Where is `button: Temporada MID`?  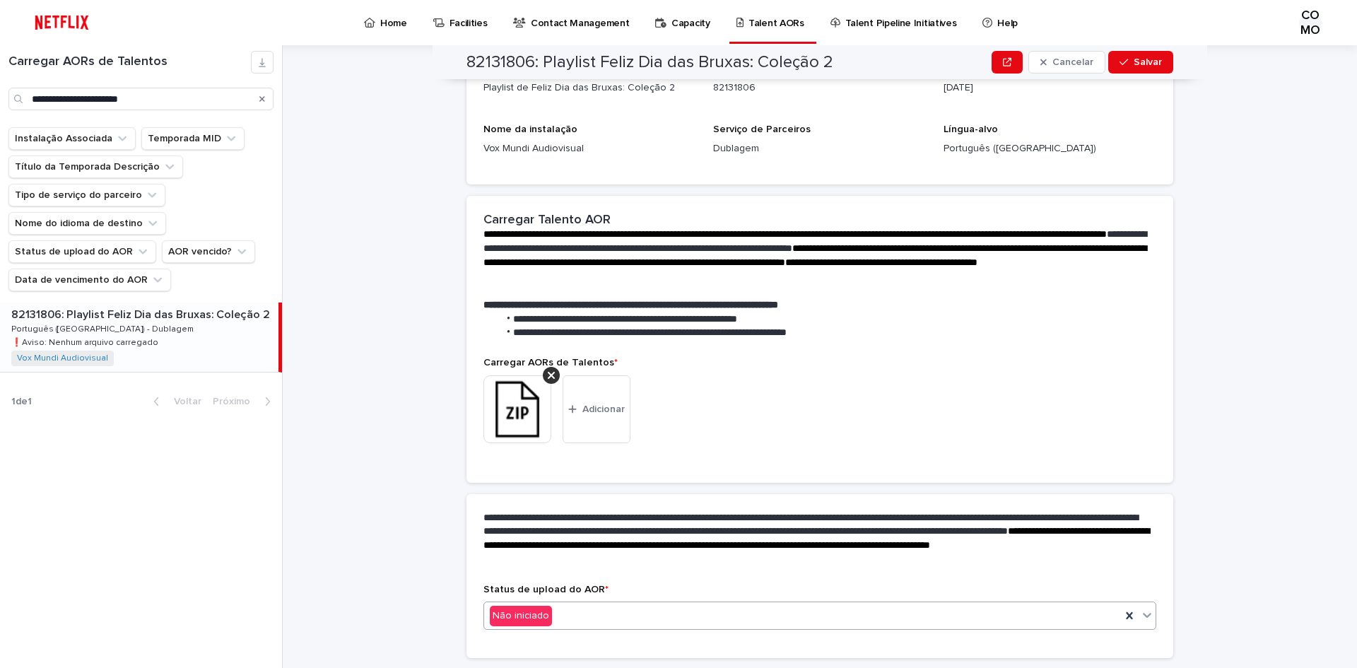
button: Temporada MID is located at coordinates (193, 138).